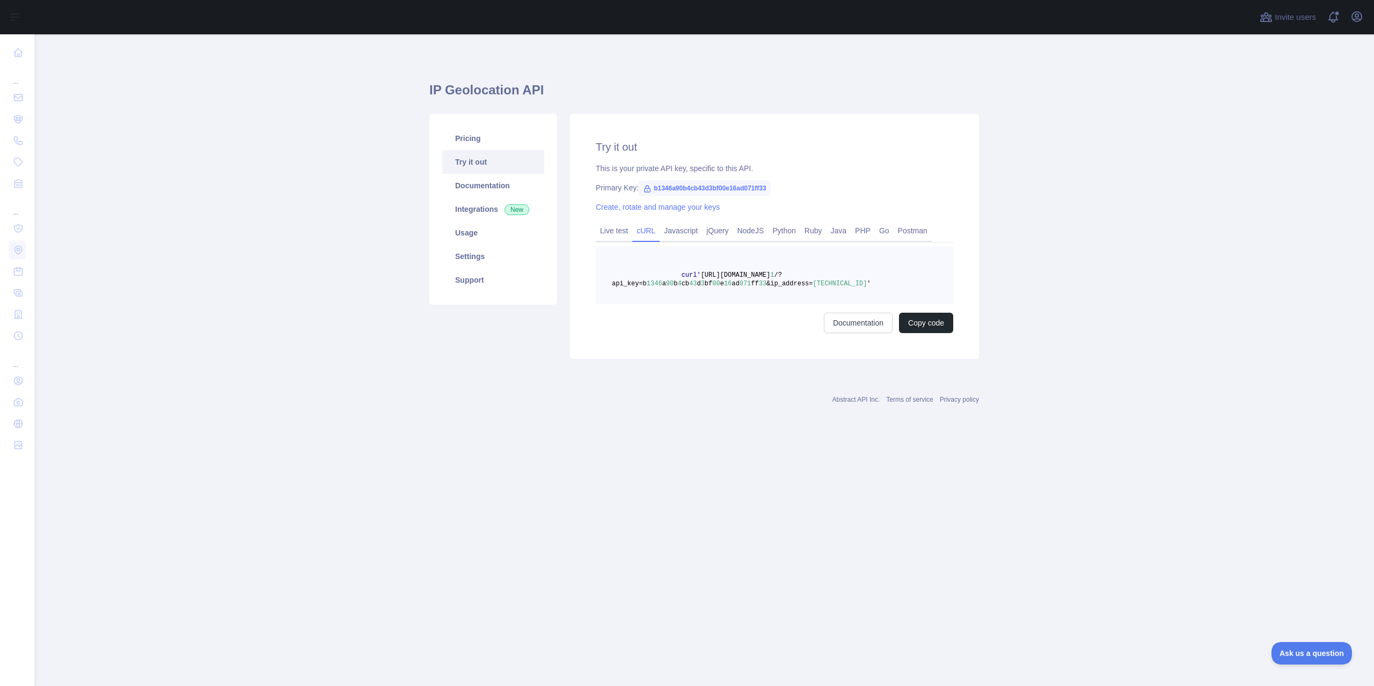 This screenshot has height=686, width=1374. I want to click on span: 33, so click(762, 284).